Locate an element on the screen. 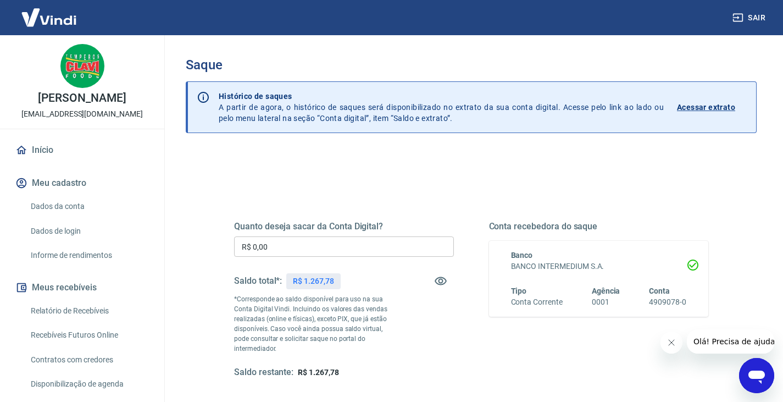 The image size is (783, 402). h6: 4909078-0 is located at coordinates (667, 302).